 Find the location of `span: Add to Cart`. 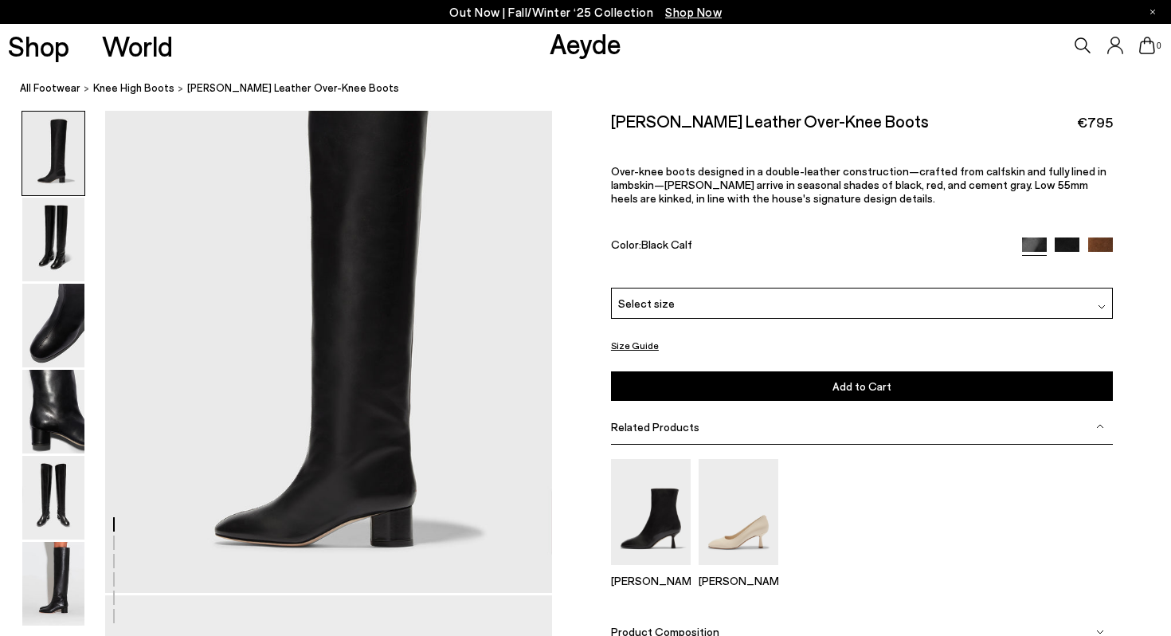

span: Add to Cart is located at coordinates (862, 386).